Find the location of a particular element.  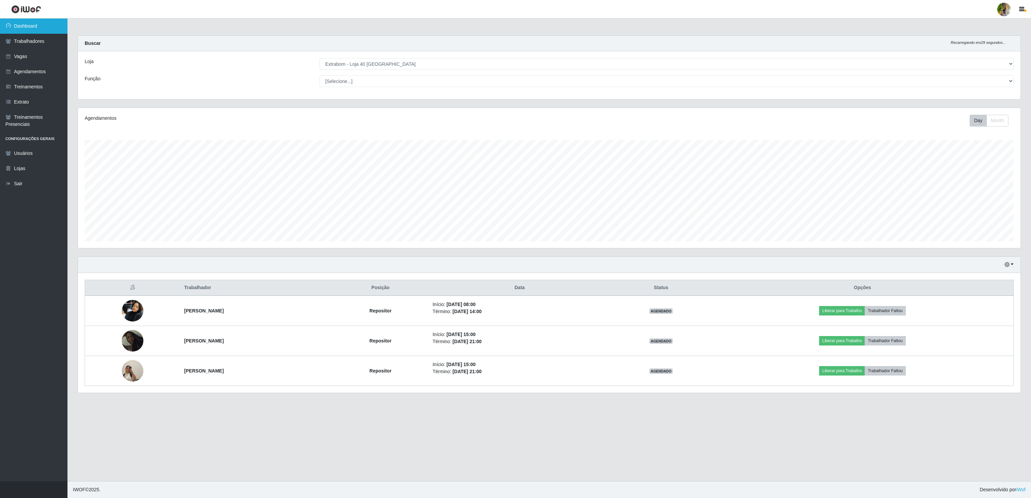

th: Status is located at coordinates (661, 288).